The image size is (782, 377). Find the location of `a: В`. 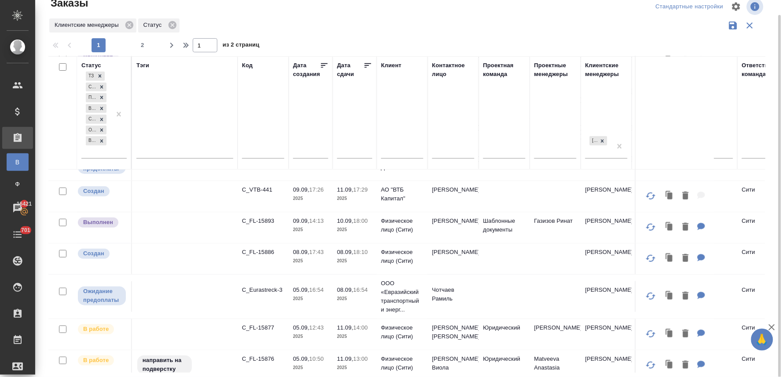

a: В is located at coordinates (18, 162).